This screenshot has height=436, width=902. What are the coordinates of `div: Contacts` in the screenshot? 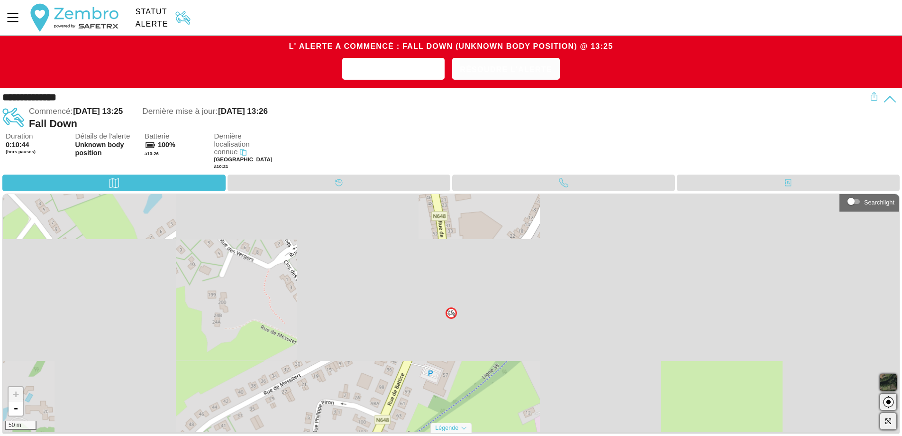 It's located at (789, 183).